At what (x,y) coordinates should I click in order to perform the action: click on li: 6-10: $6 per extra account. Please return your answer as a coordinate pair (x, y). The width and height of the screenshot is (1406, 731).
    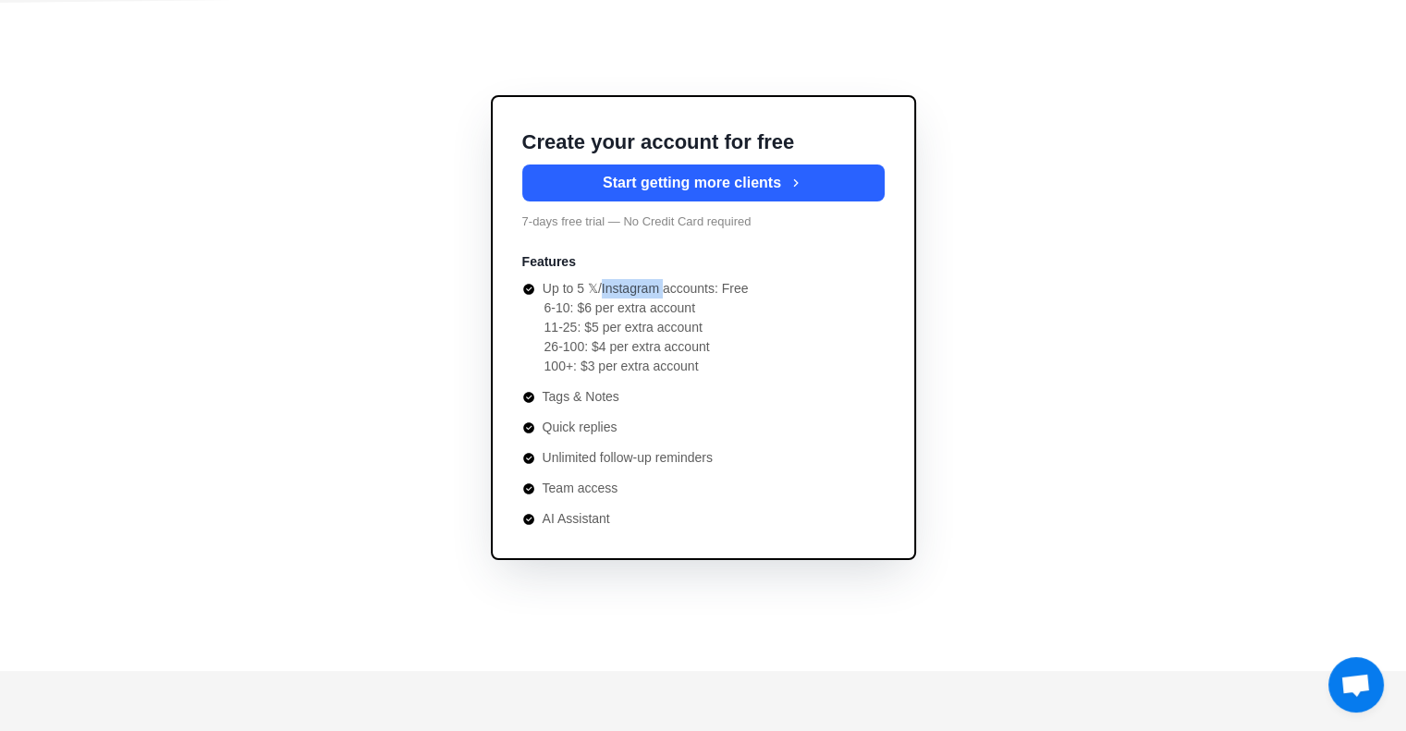
    Looking at the image, I should click on (715, 308).